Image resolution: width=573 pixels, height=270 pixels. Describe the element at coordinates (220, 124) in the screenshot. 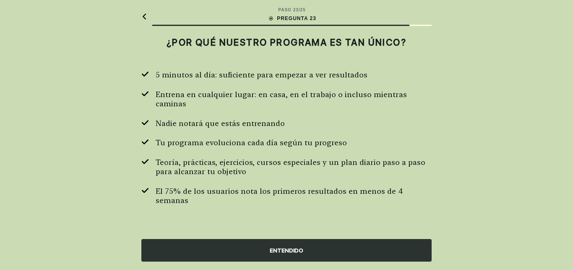

I see `span: Nadie notará que estás entrenando` at that location.